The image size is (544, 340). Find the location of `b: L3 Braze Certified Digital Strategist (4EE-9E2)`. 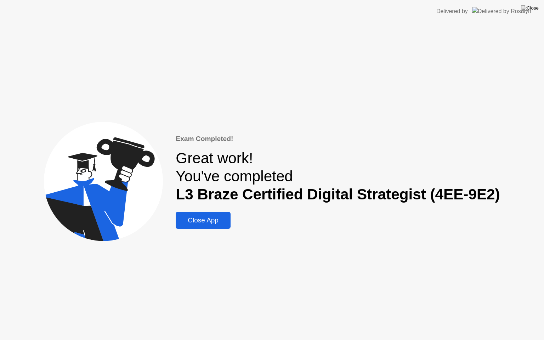

b: L3 Braze Certified Digital Strategist (4EE-9E2) is located at coordinates (337, 194).